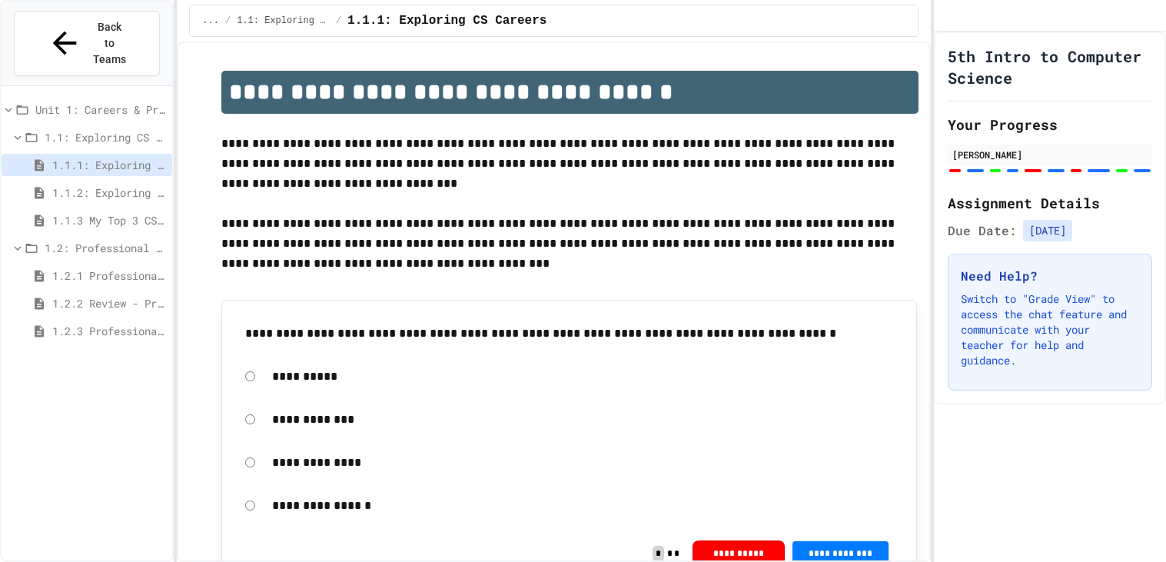  Describe the element at coordinates (1050, 67) in the screenshot. I see `h1: 5th Intro to Computer Science` at that location.